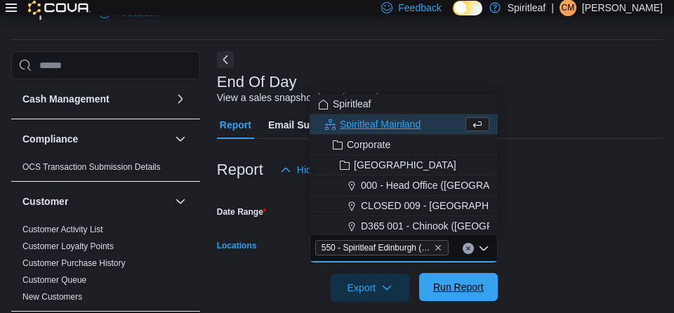 The width and height of the screenshot is (674, 313). I want to click on div: View a sales snapshot for a date or date range., so click(320, 98).